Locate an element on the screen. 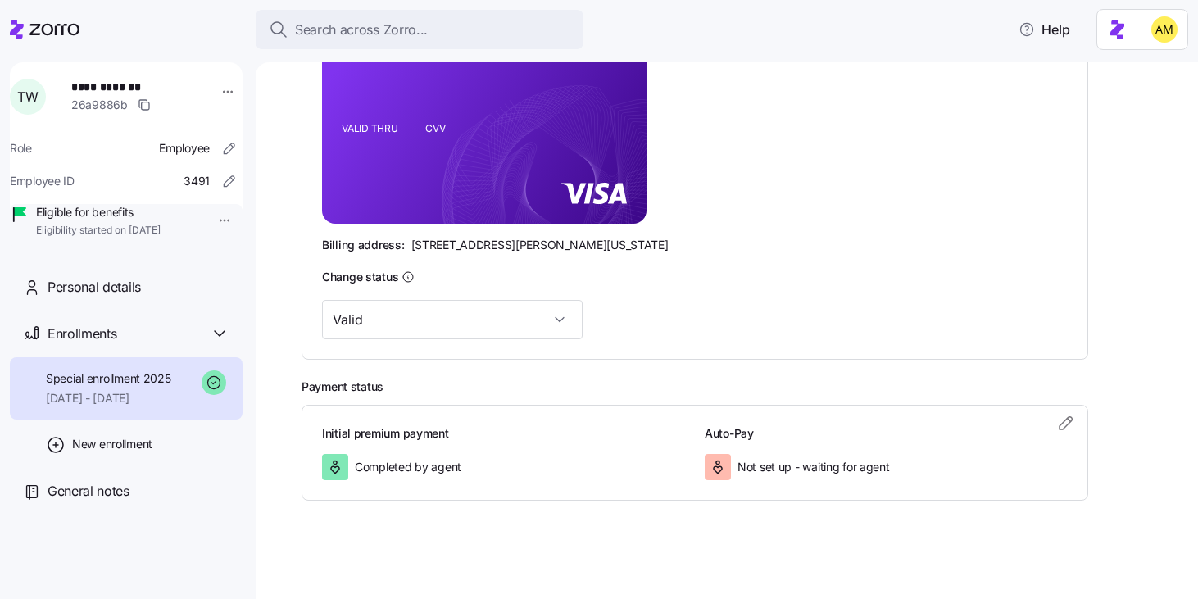  span: Special enrollment 2025 is located at coordinates (108, 379).